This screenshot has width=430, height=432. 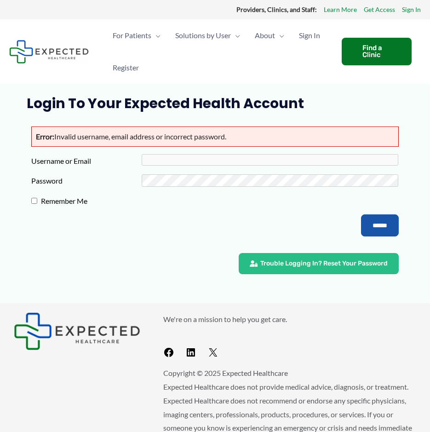 What do you see at coordinates (125, 68) in the screenshot?
I see `a: Register` at bounding box center [125, 68].